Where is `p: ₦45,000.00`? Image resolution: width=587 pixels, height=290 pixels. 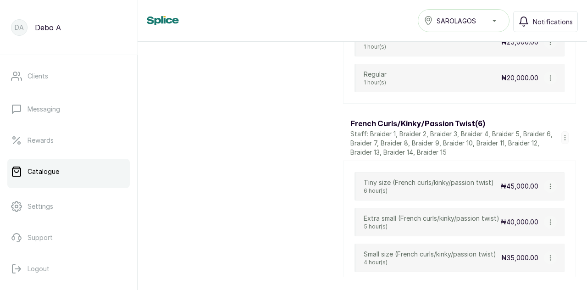 p: ₦45,000.00 is located at coordinates (520, 186).